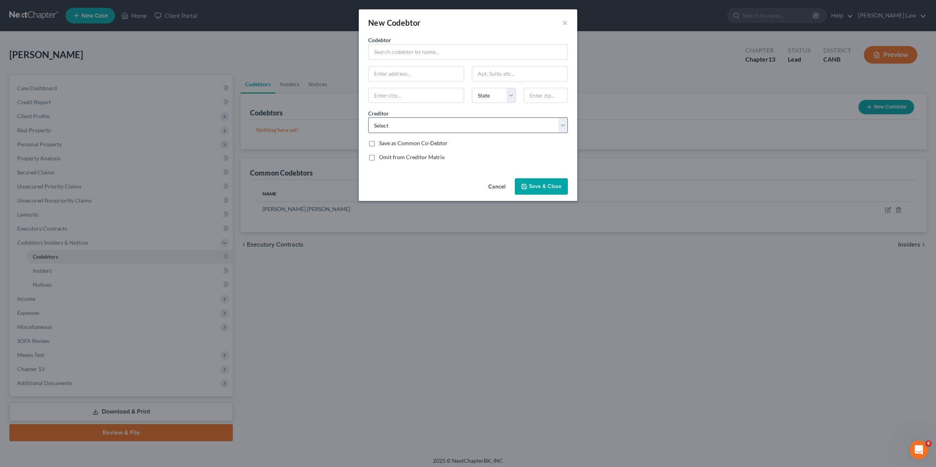 Image resolution: width=936 pixels, height=467 pixels. What do you see at coordinates (416, 74) in the screenshot?
I see `input: Enter address...` at bounding box center [416, 74].